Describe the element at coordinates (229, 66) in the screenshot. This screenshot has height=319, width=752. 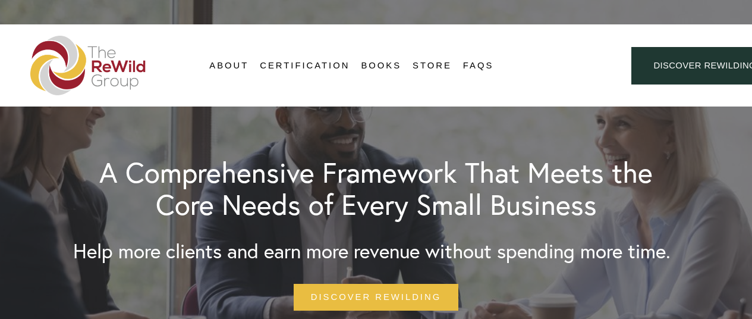
I see `a: About` at that location.